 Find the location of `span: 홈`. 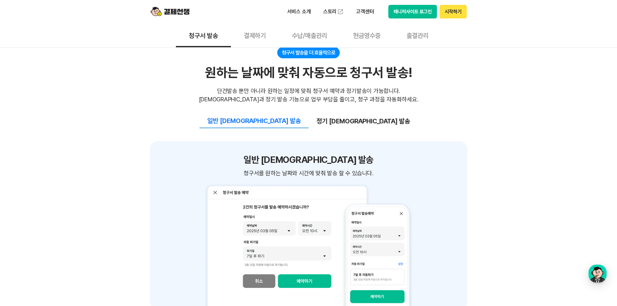

span: 홈 is located at coordinates (22, 217).